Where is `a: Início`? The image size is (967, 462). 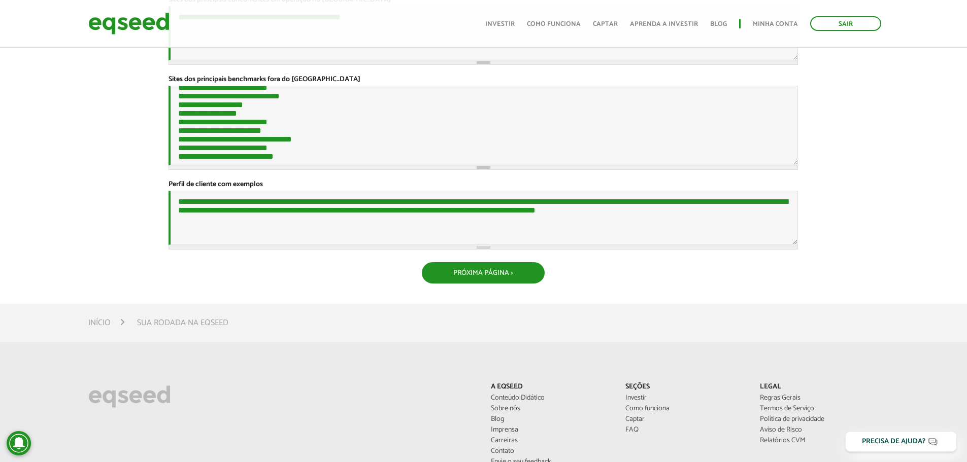
a: Início is located at coordinates (99, 323).